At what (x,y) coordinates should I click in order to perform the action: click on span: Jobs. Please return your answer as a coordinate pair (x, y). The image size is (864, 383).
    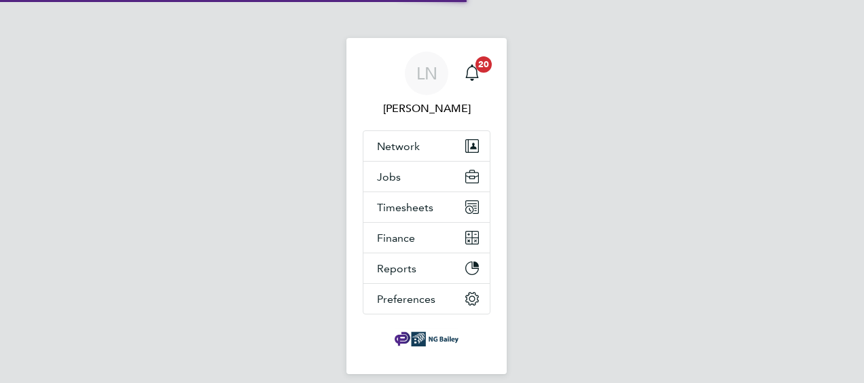
    Looking at the image, I should click on (388, 177).